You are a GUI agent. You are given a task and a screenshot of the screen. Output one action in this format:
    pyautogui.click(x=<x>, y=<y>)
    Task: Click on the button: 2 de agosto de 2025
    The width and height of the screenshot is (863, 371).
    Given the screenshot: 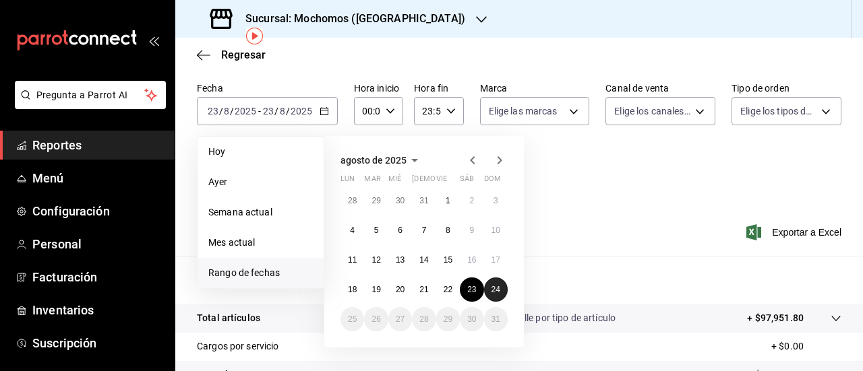 What is the action you would take?
    pyautogui.click(x=471, y=201)
    